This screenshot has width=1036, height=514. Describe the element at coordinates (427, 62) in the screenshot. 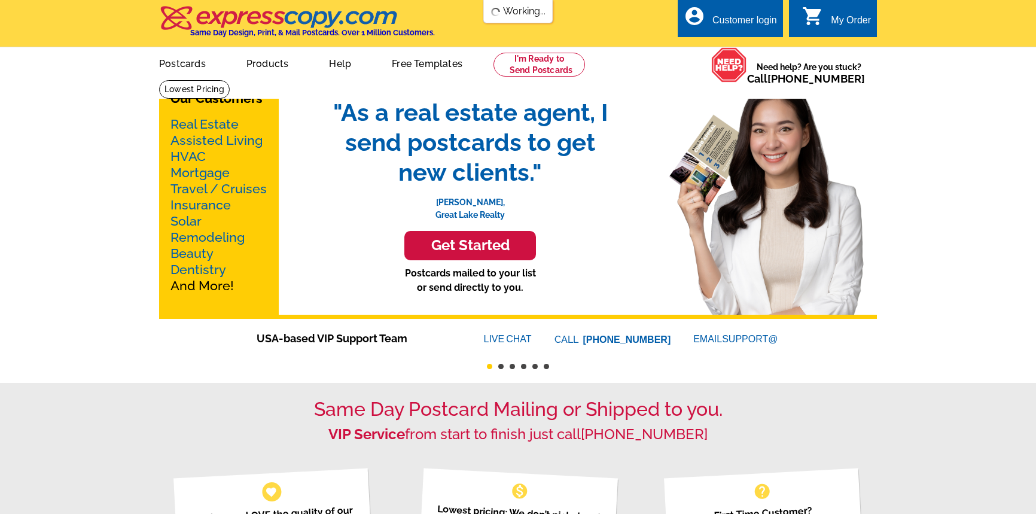

I see `a: Free Templates` at that location.